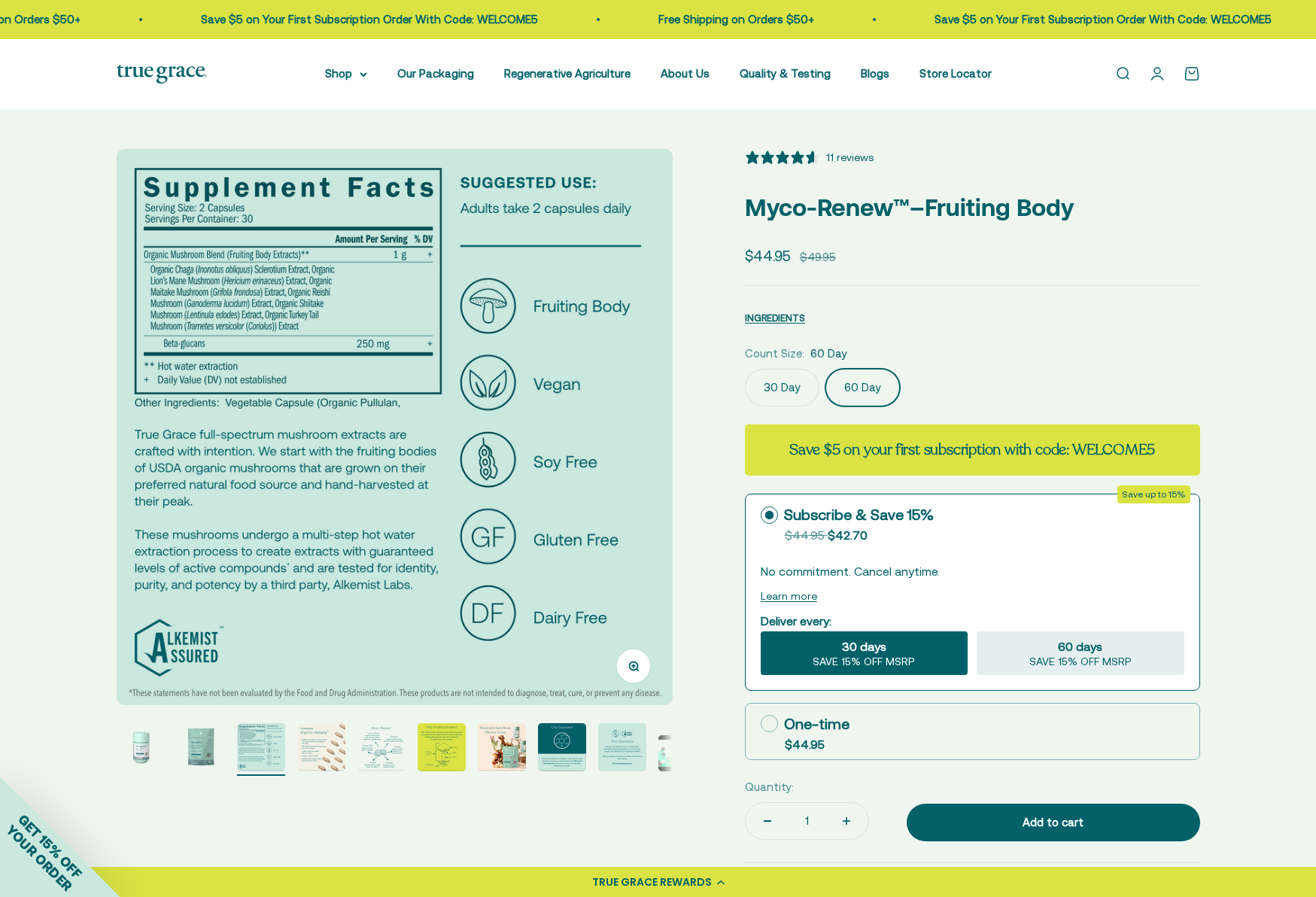 Image resolution: width=1316 pixels, height=897 pixels. What do you see at coordinates (768, 821) in the screenshot?
I see `button: Decrease quantity` at bounding box center [768, 821].